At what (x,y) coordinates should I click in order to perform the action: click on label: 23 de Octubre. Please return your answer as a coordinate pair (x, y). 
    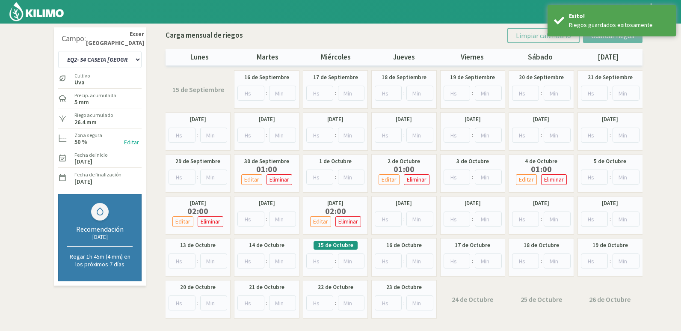
    Looking at the image, I should click on (404, 287).